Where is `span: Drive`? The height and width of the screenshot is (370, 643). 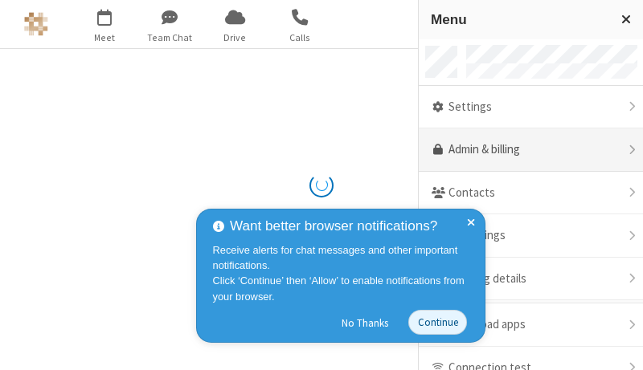
span: Drive is located at coordinates (235, 38).